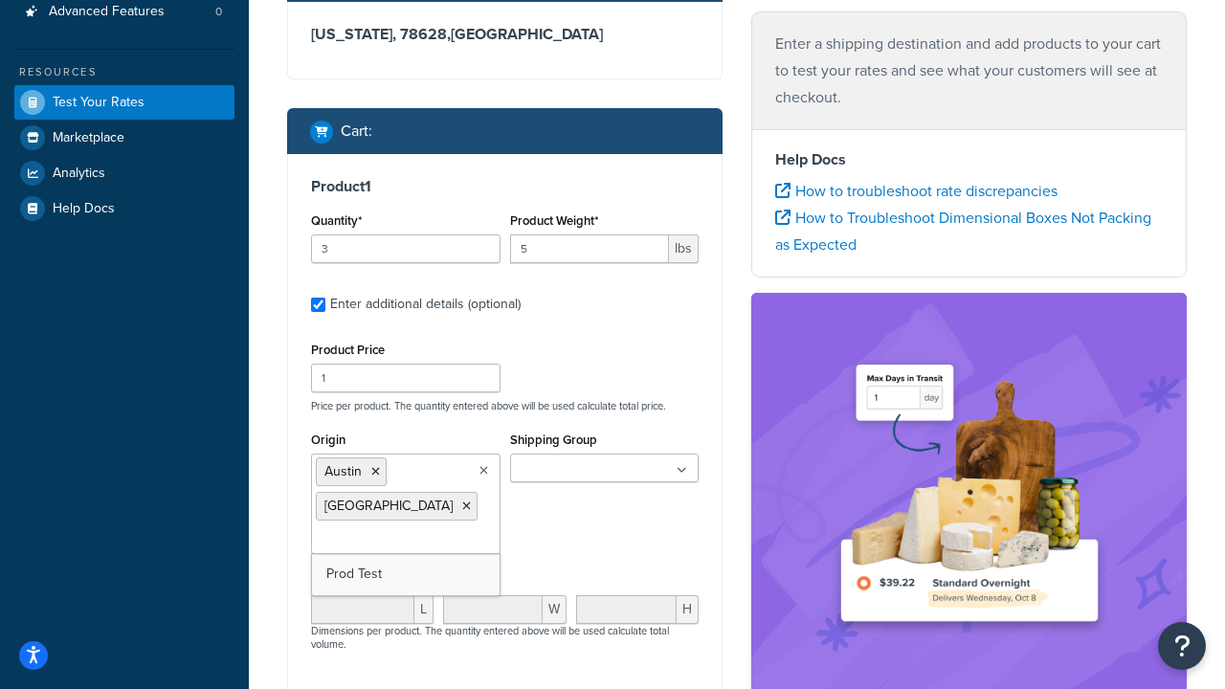 The height and width of the screenshot is (689, 1225). What do you see at coordinates (78, 173) in the screenshot?
I see `span: Analytics` at bounding box center [78, 173].